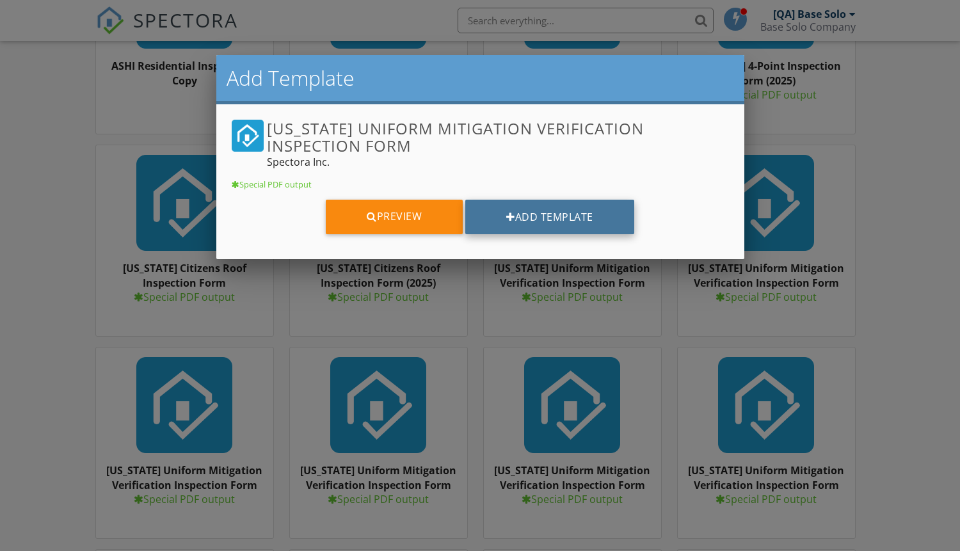  What do you see at coordinates (394, 217) in the screenshot?
I see `a: Preview` at bounding box center [394, 217].